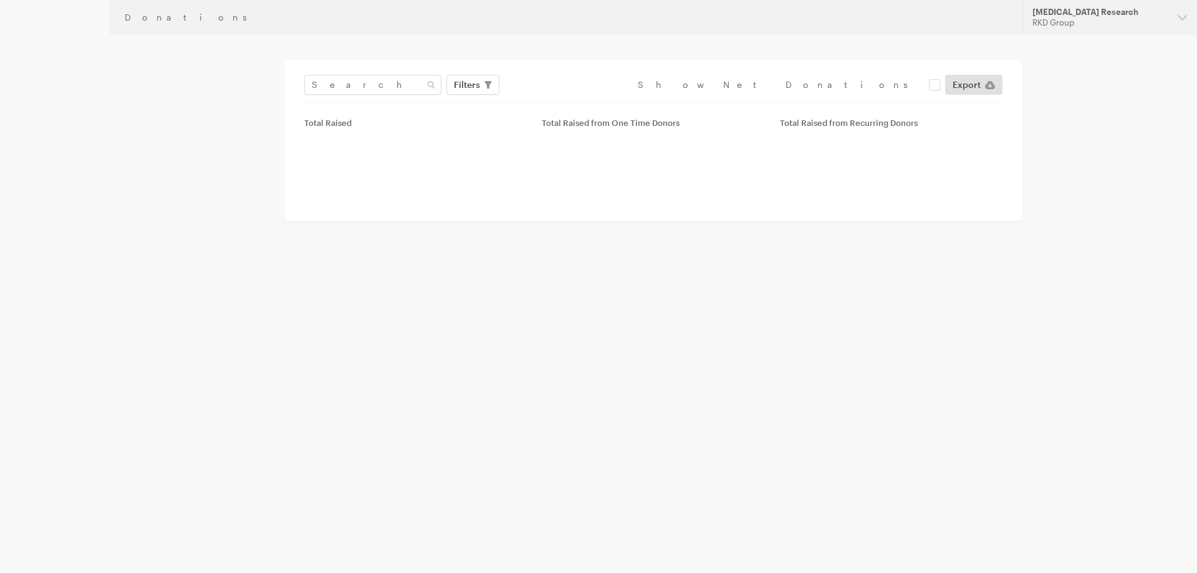 This screenshot has height=573, width=1197. I want to click on span: Export, so click(967, 85).